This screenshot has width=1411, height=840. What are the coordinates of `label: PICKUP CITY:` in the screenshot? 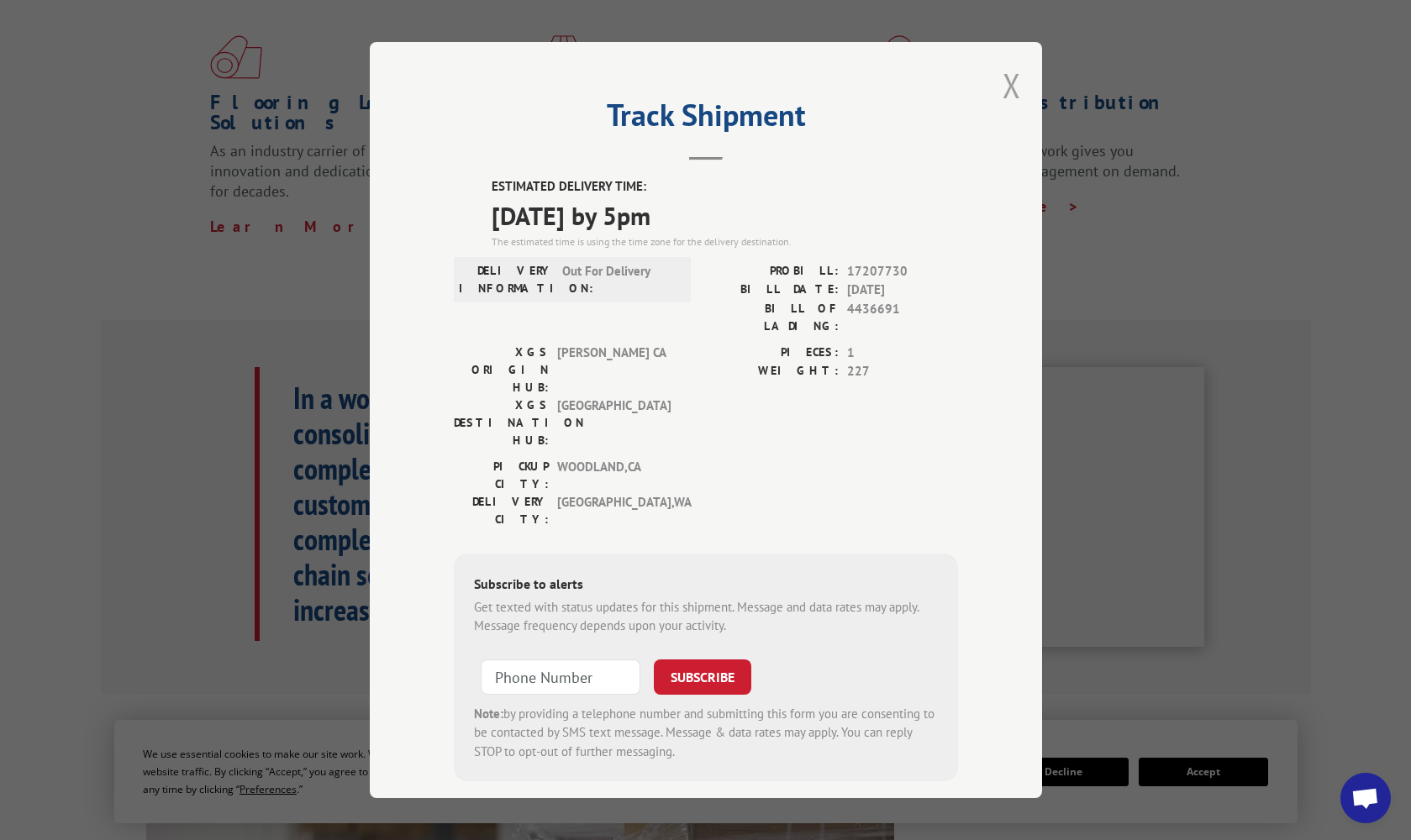 It's located at (500, 476).